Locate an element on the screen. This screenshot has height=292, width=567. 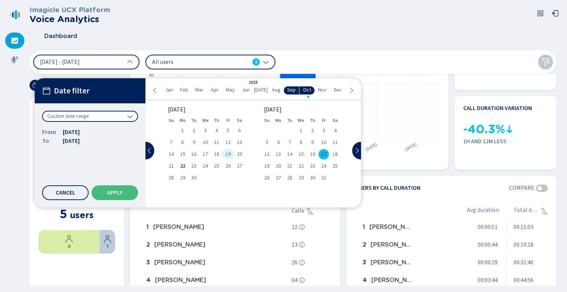
svg: funnel-disabled is located at coordinates (546, 62).